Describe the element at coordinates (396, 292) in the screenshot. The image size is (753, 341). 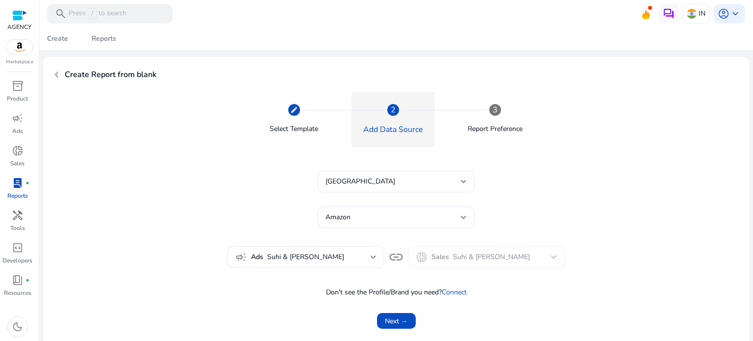
I see `div: Don't see the Profile/Brand you need?` at that location.